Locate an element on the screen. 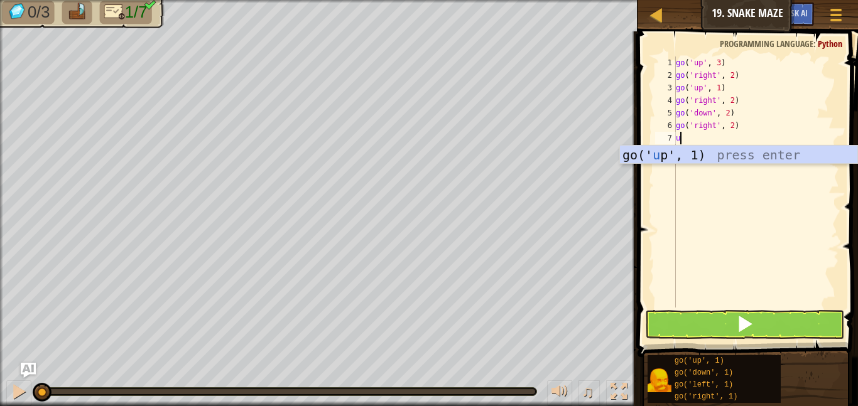 This screenshot has width=858, height=406. div: 6 is located at coordinates (665, 126).